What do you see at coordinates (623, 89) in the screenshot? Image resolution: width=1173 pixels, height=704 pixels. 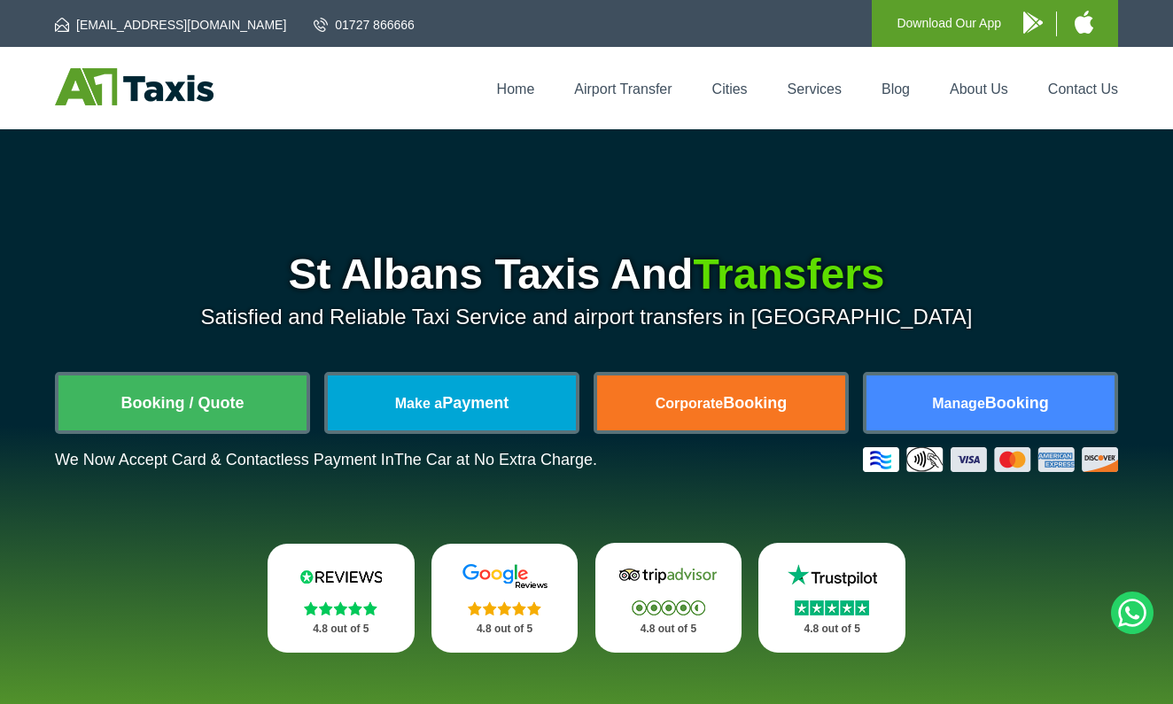 I see `a: Airport Transfer` at bounding box center [623, 89].